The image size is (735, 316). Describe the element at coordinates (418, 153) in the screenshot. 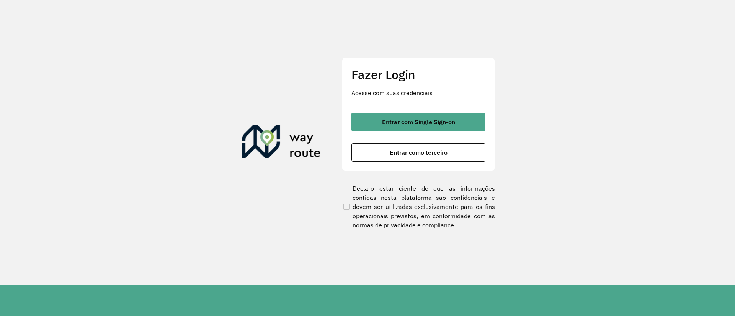

I see `span: Entrar como terceiro` at that location.